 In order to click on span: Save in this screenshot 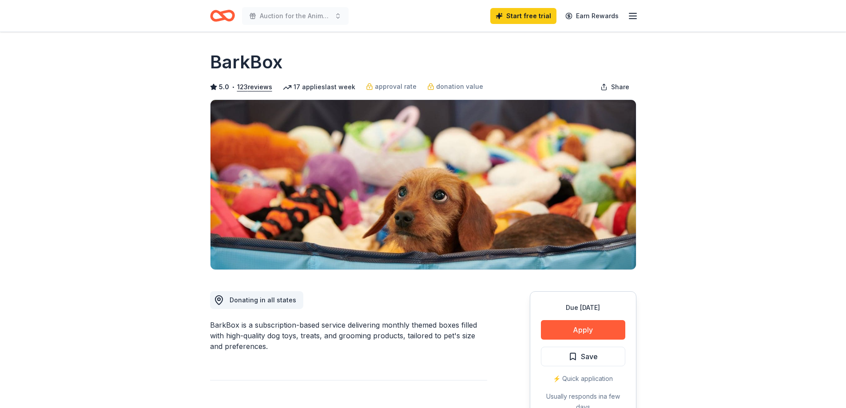, I will do `click(589, 357)`.